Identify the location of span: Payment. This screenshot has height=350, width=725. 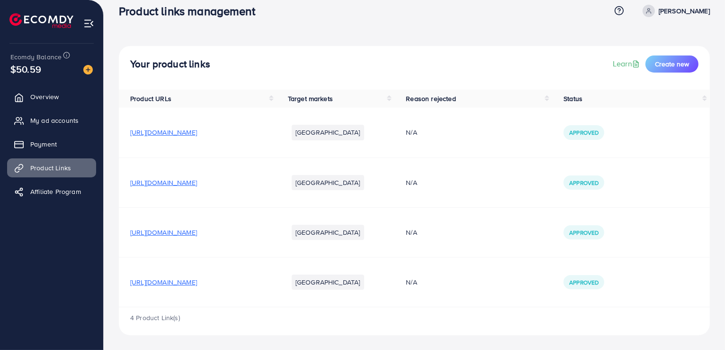
(44, 144).